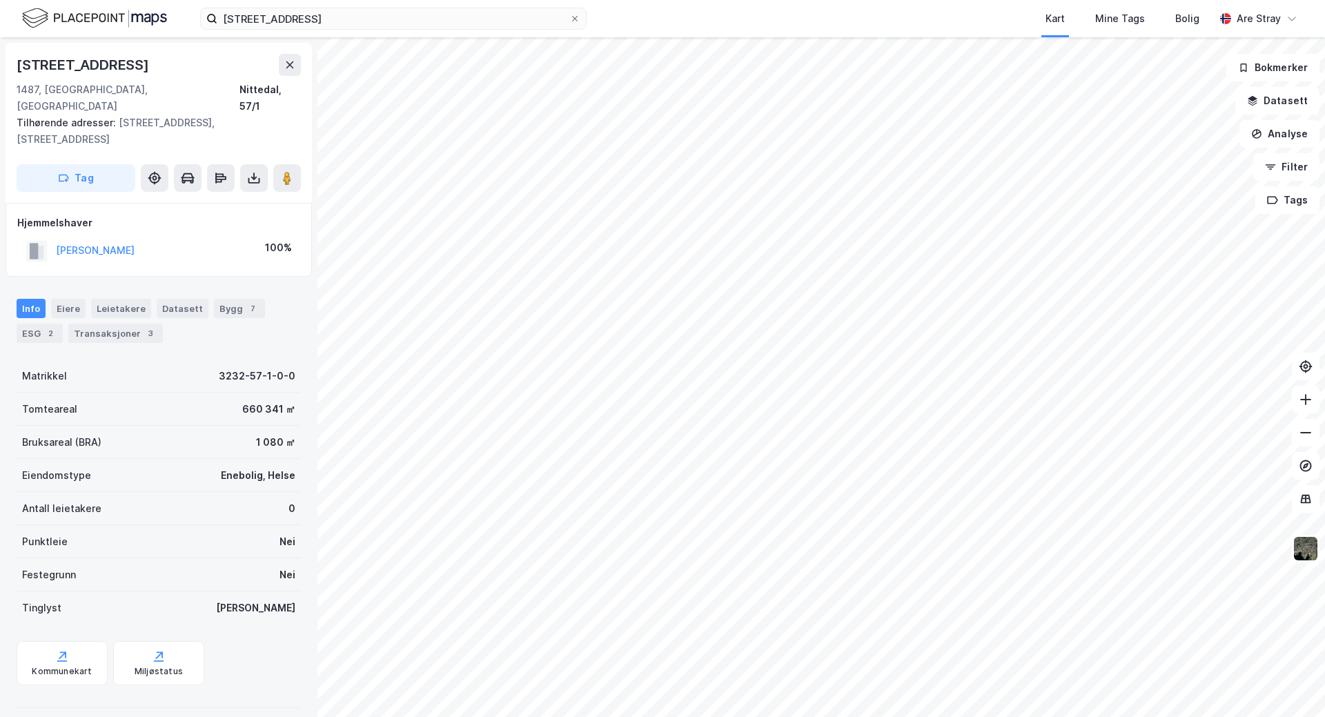  I want to click on div: Nittedal, 57/1, so click(270, 98).